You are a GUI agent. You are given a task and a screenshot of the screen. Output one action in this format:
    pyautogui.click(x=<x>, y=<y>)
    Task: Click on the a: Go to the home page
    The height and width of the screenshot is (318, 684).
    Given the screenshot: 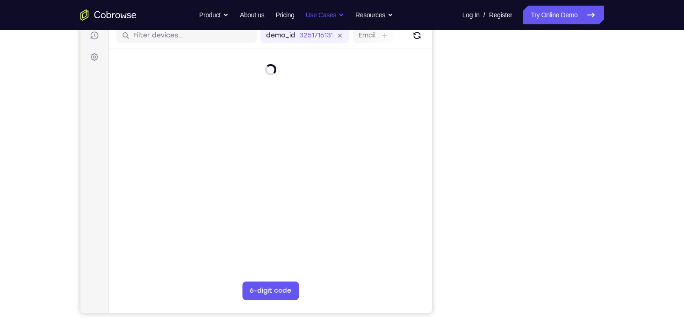 What is the action you would take?
    pyautogui.click(x=109, y=15)
    